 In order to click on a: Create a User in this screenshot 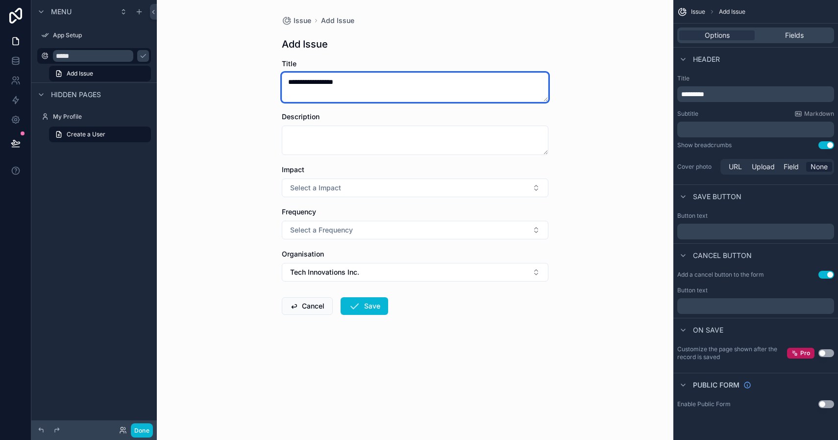, I will do `click(100, 134)`.